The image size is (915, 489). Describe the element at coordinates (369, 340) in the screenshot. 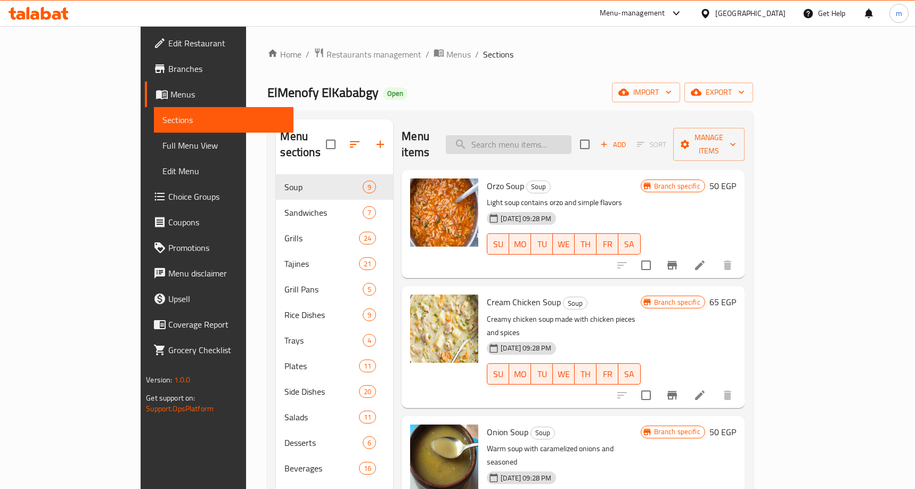

I see `span: 4` at that location.